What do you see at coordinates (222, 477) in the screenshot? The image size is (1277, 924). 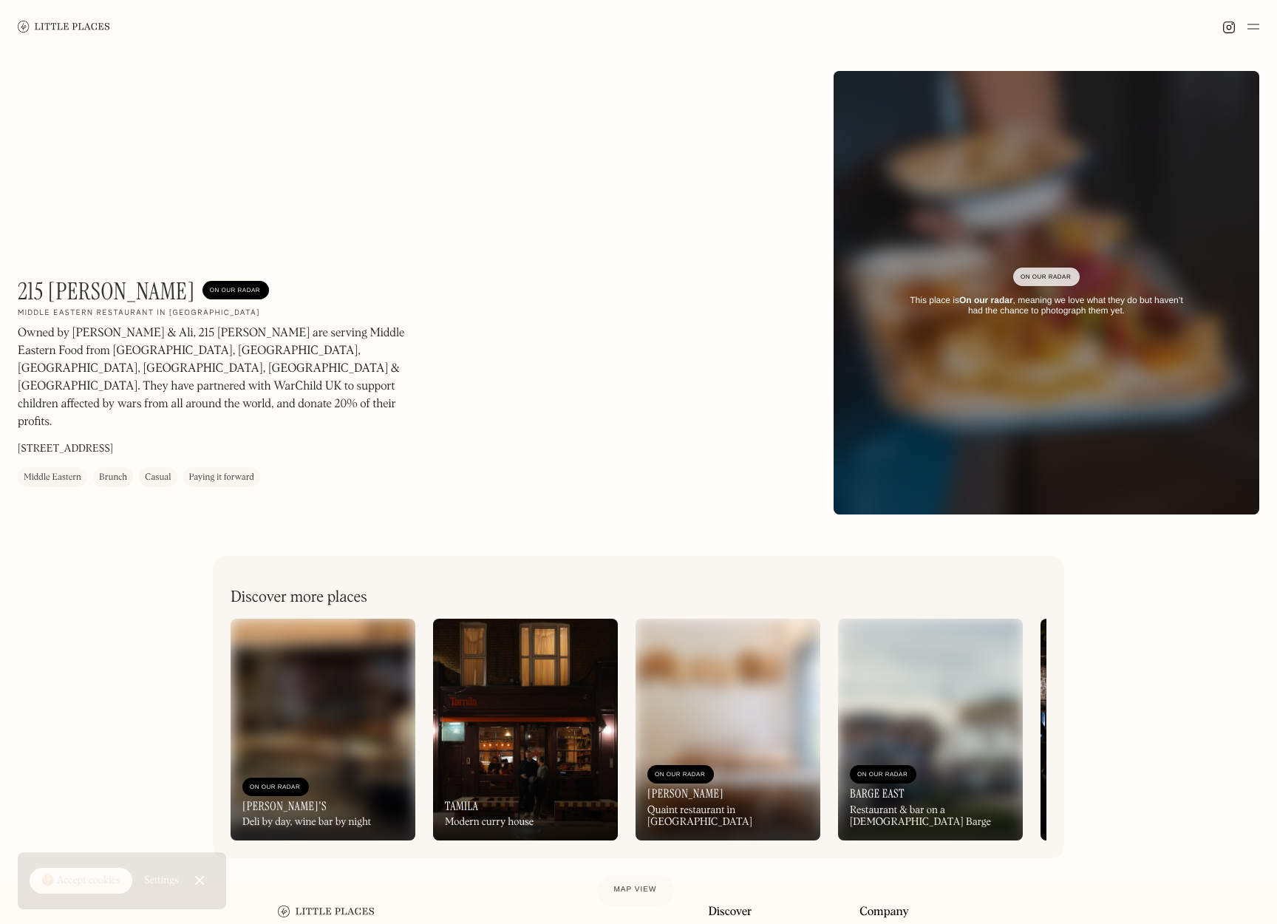 I see `div: Paying it forward` at bounding box center [222, 477].